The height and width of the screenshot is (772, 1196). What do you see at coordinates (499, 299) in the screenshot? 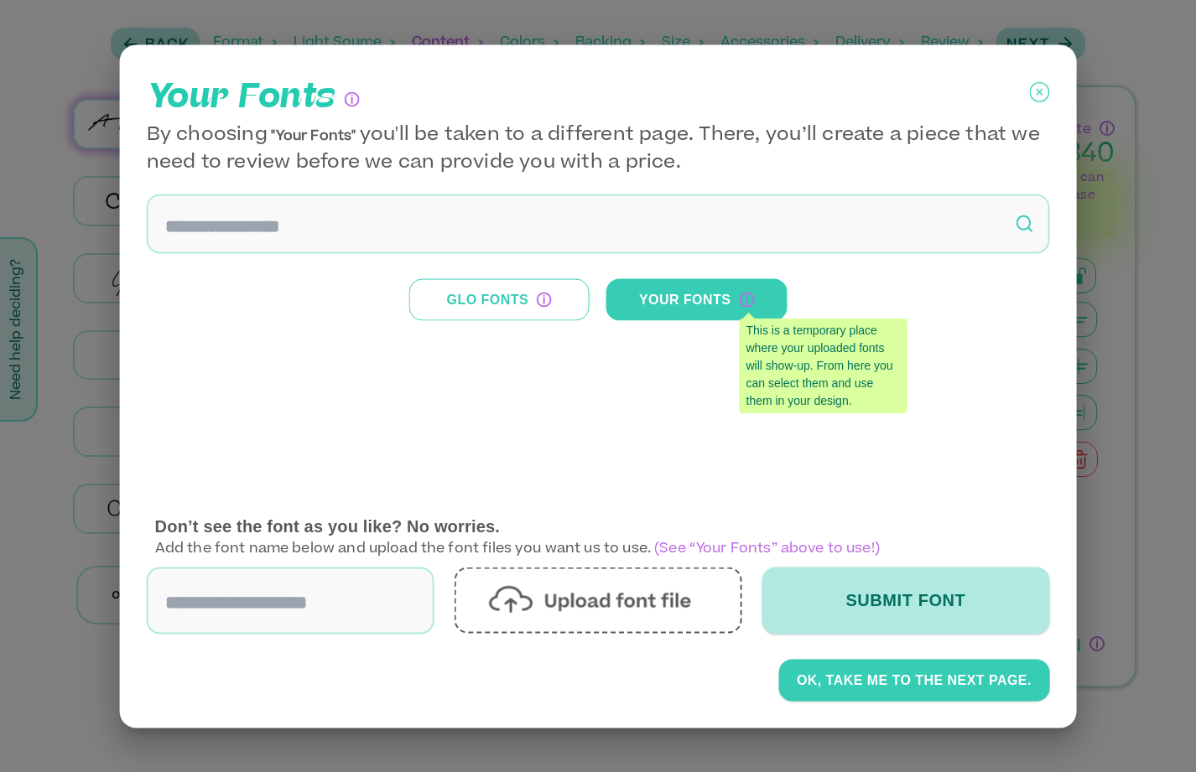
I see `button: Glo FontsThese are our in-house fonts that are pre-priced and ready to produce.` at bounding box center [499, 299].